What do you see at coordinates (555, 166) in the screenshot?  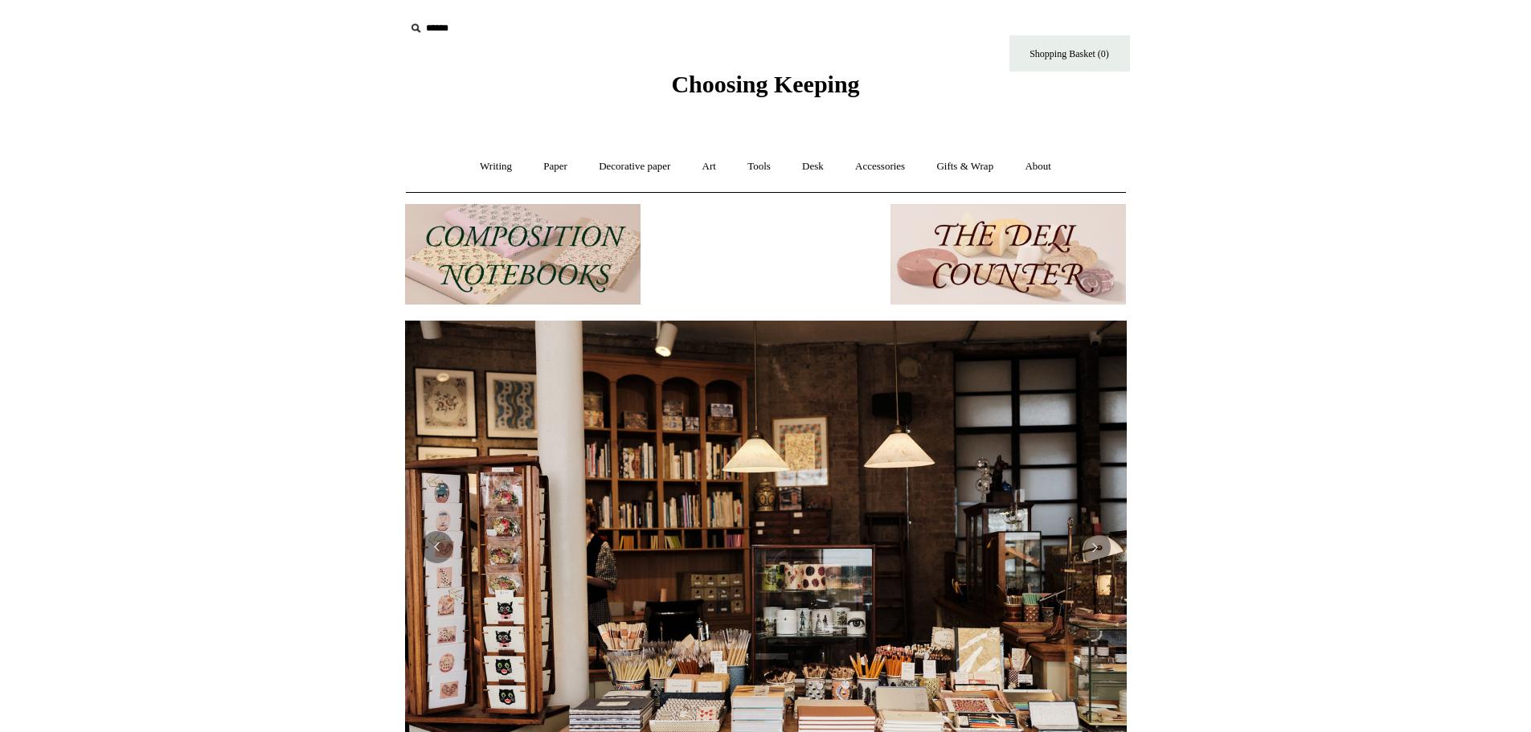 I see `a: Paper` at bounding box center [555, 166].